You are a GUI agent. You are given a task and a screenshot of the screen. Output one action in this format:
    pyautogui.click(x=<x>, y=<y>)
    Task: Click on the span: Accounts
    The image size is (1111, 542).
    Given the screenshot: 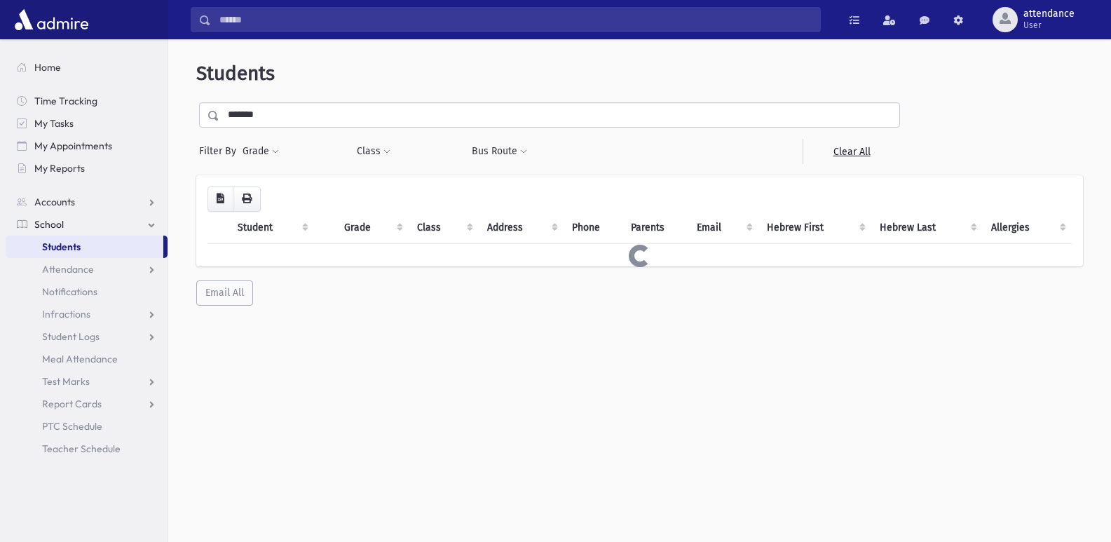 What is the action you would take?
    pyautogui.click(x=55, y=202)
    